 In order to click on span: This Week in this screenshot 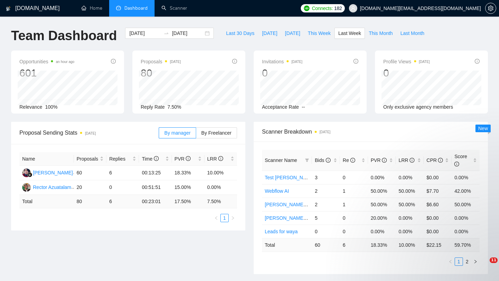, I will do `click(319, 33)`.